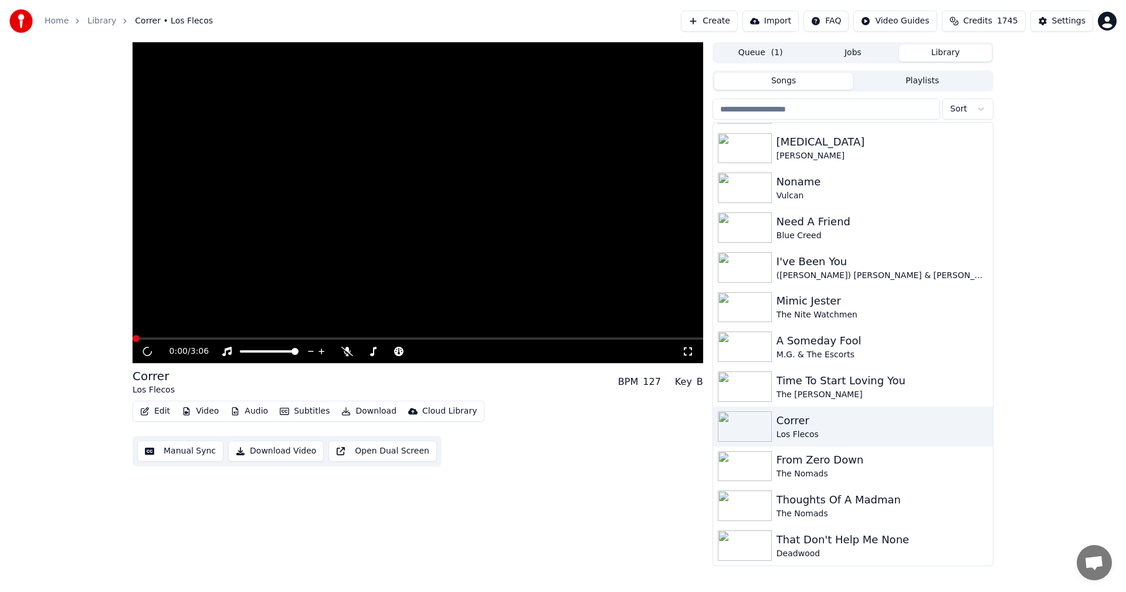 The image size is (1126, 592). I want to click on button: Edit, so click(155, 411).